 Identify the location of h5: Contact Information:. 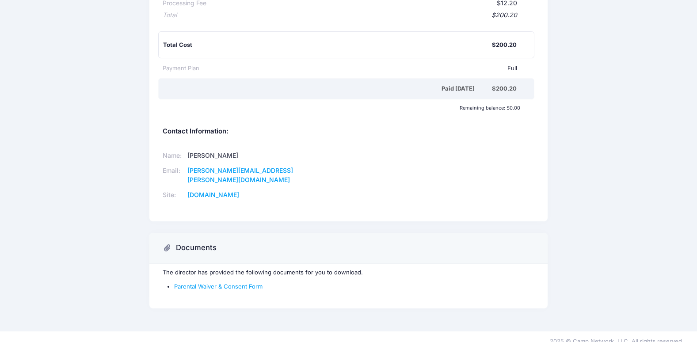
(348, 132).